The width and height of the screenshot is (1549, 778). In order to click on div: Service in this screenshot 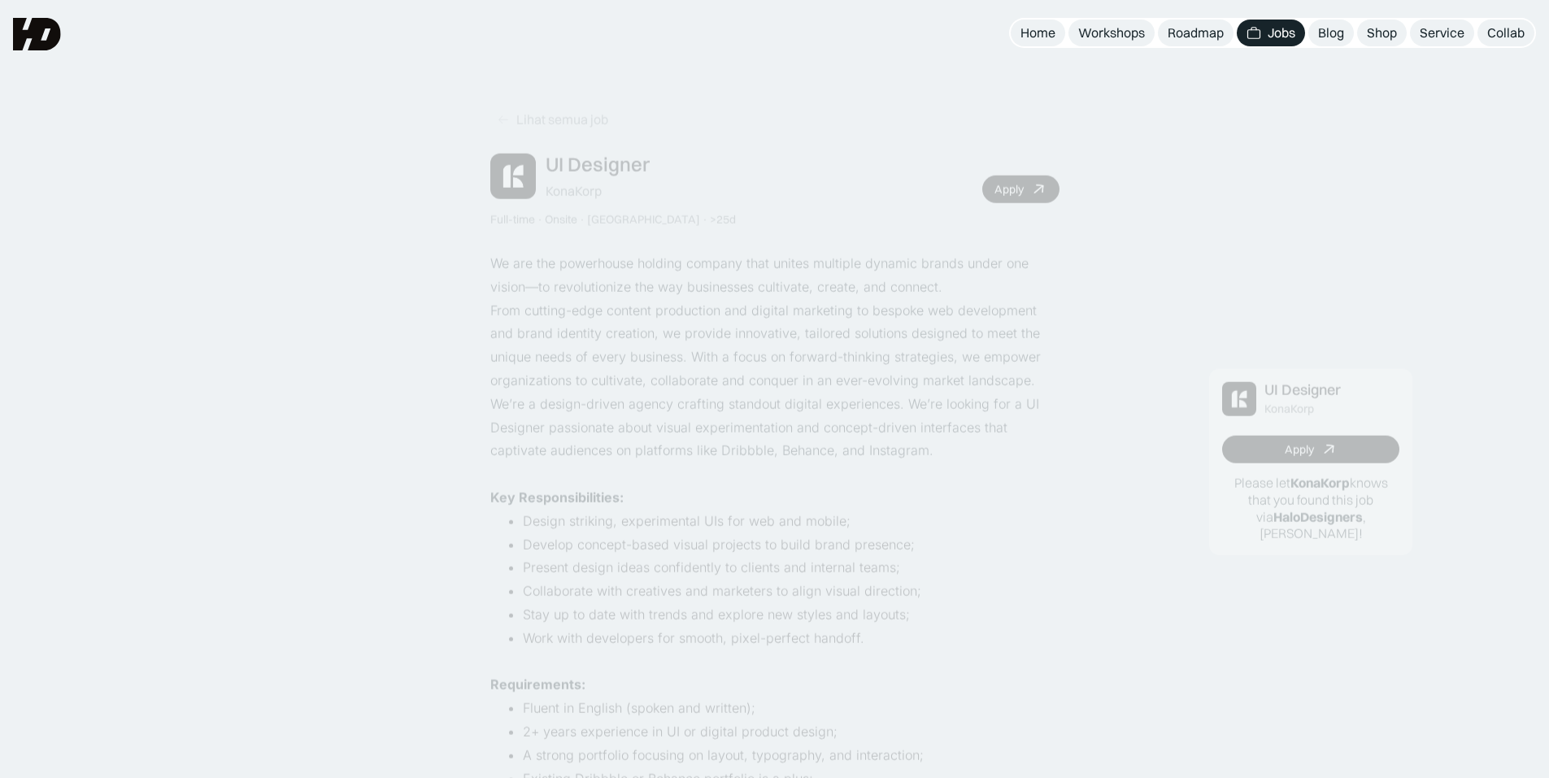, I will do `click(1442, 33)`.